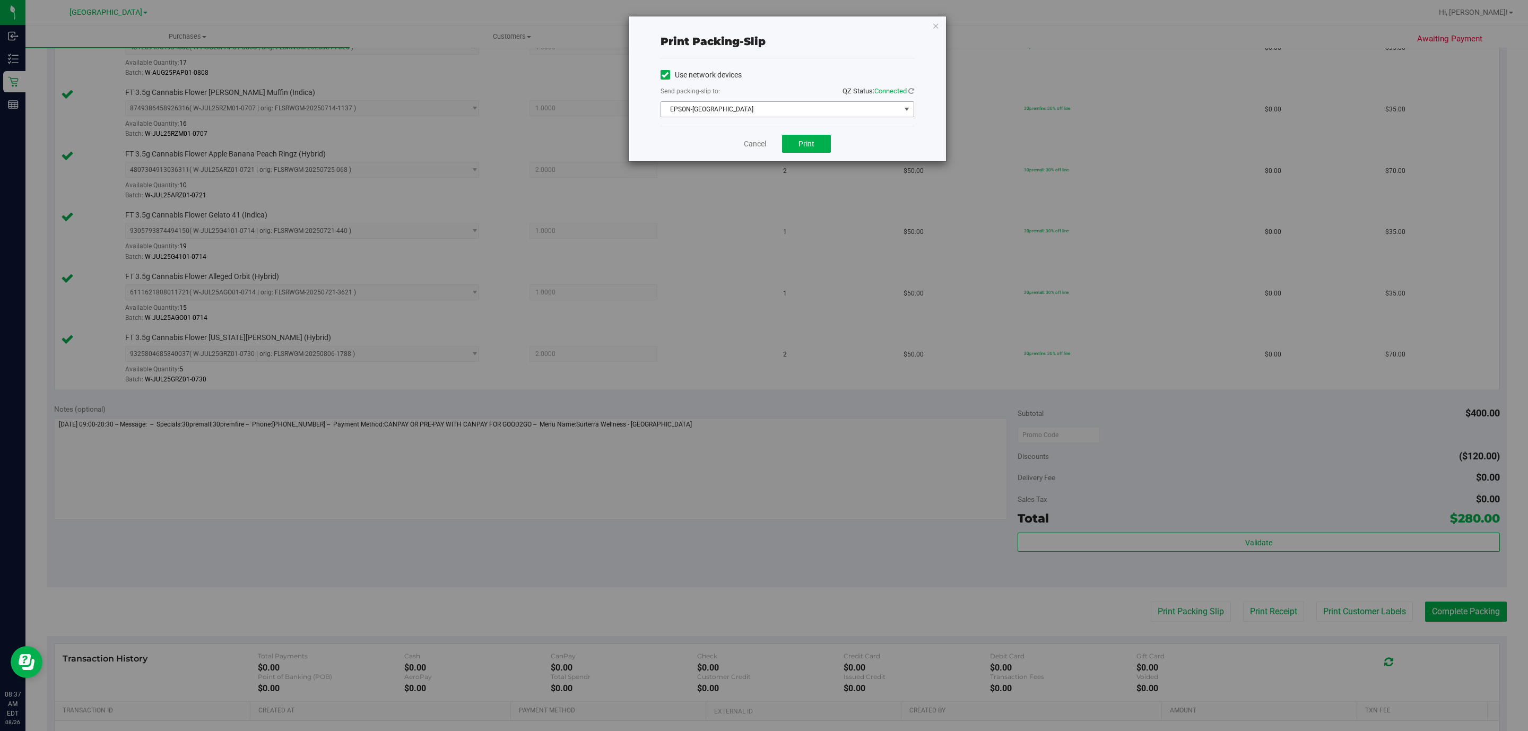 The image size is (1528, 731). Describe the element at coordinates (713, 41) in the screenshot. I see `span: Print packing-slip` at that location.